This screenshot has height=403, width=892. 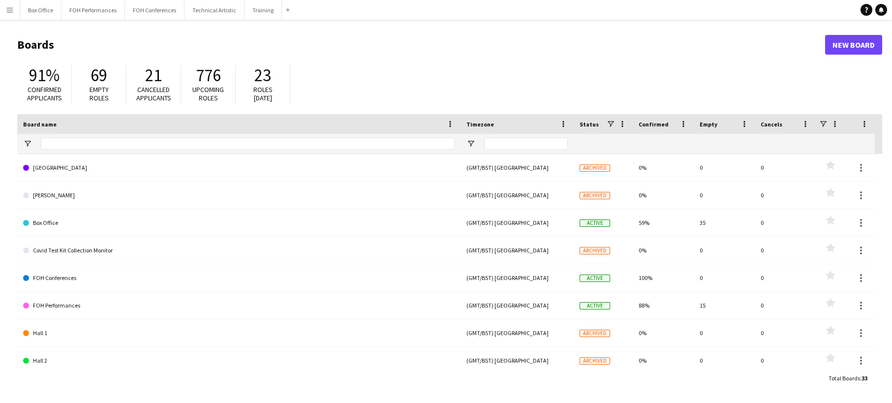 What do you see at coordinates (248, 144) in the screenshot?
I see `input: Board name Filter Input` at bounding box center [248, 144].